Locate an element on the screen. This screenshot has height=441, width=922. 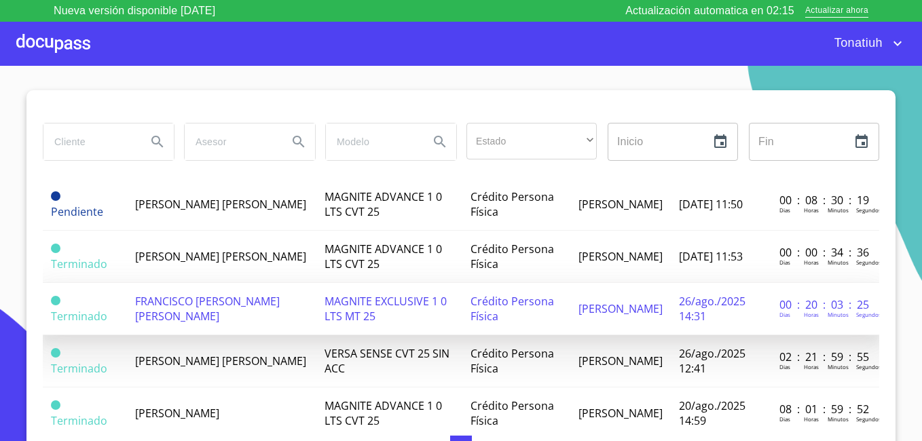
span: MAGNITE EXCLUSIVE 1 0 LTS MT 25 is located at coordinates (386, 309).